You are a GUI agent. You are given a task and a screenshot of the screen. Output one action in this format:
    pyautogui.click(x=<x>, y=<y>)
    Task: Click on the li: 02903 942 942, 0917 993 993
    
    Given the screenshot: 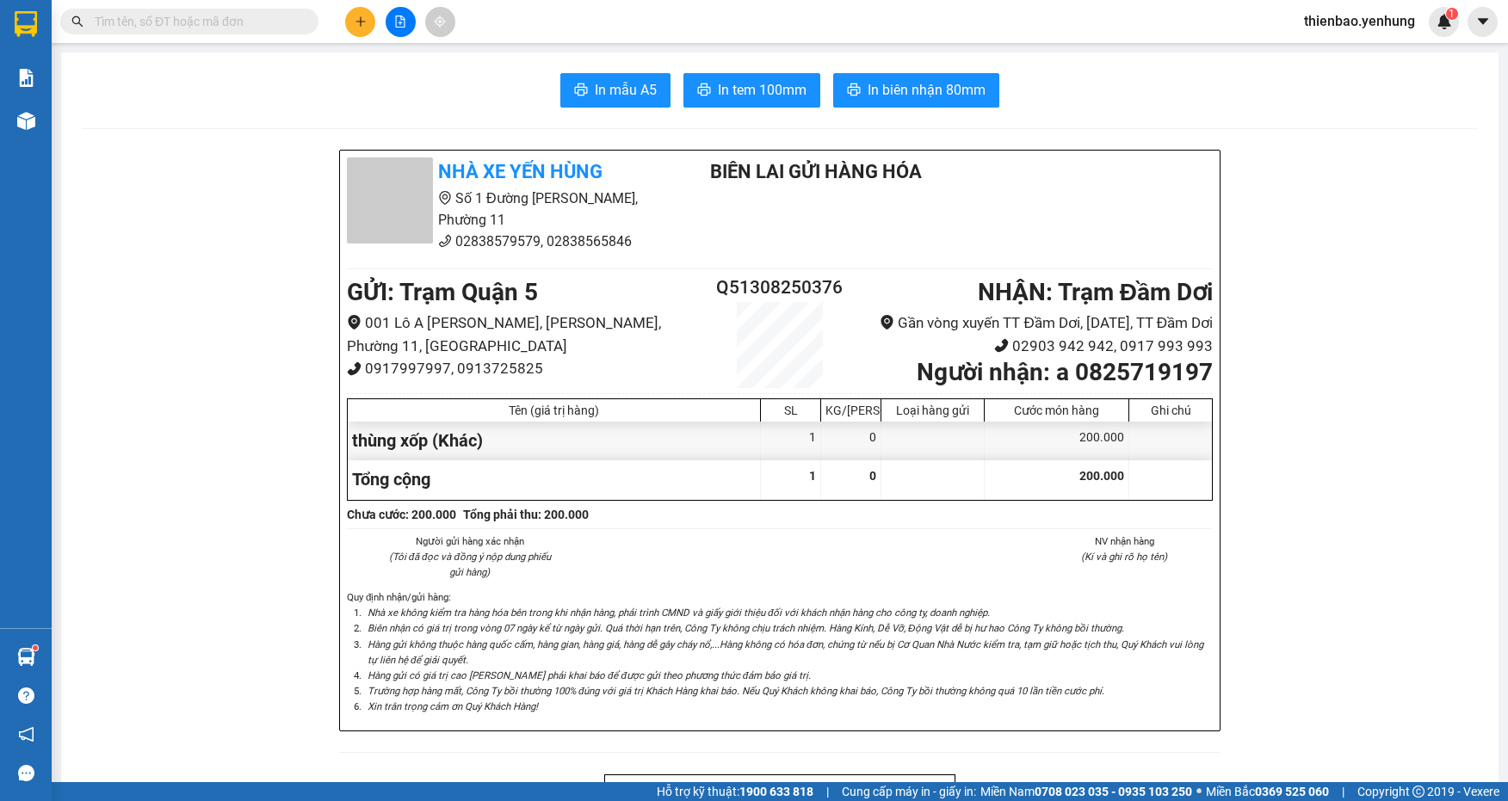 What is the action you would take?
    pyautogui.click(x=1032, y=346)
    